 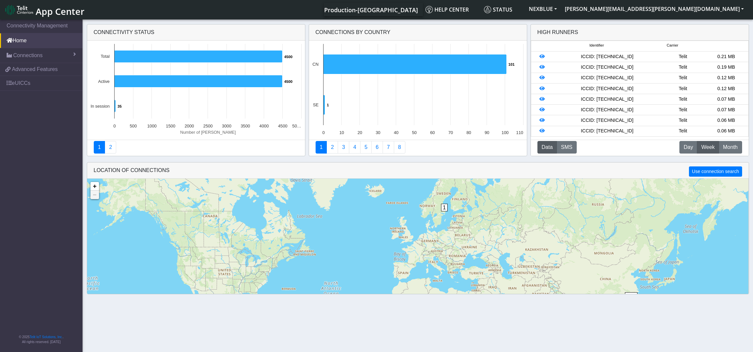 What do you see at coordinates (196, 32) in the screenshot?
I see `div: Connectivity status` at bounding box center [196, 32].